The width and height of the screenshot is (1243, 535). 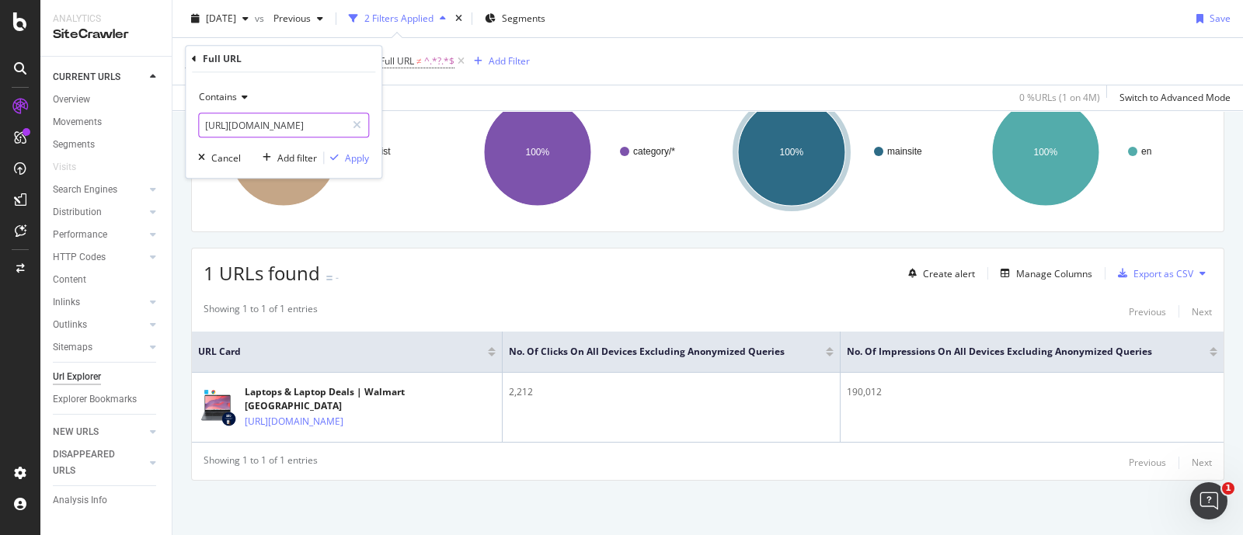 I want to click on div: 2,212, so click(x=671, y=392).